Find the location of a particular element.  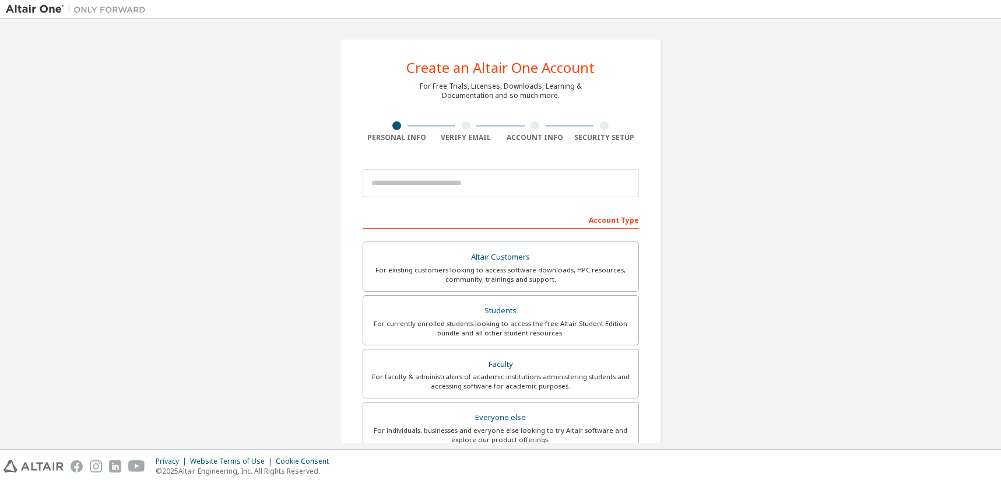

div: Account Type is located at coordinates (501, 219).